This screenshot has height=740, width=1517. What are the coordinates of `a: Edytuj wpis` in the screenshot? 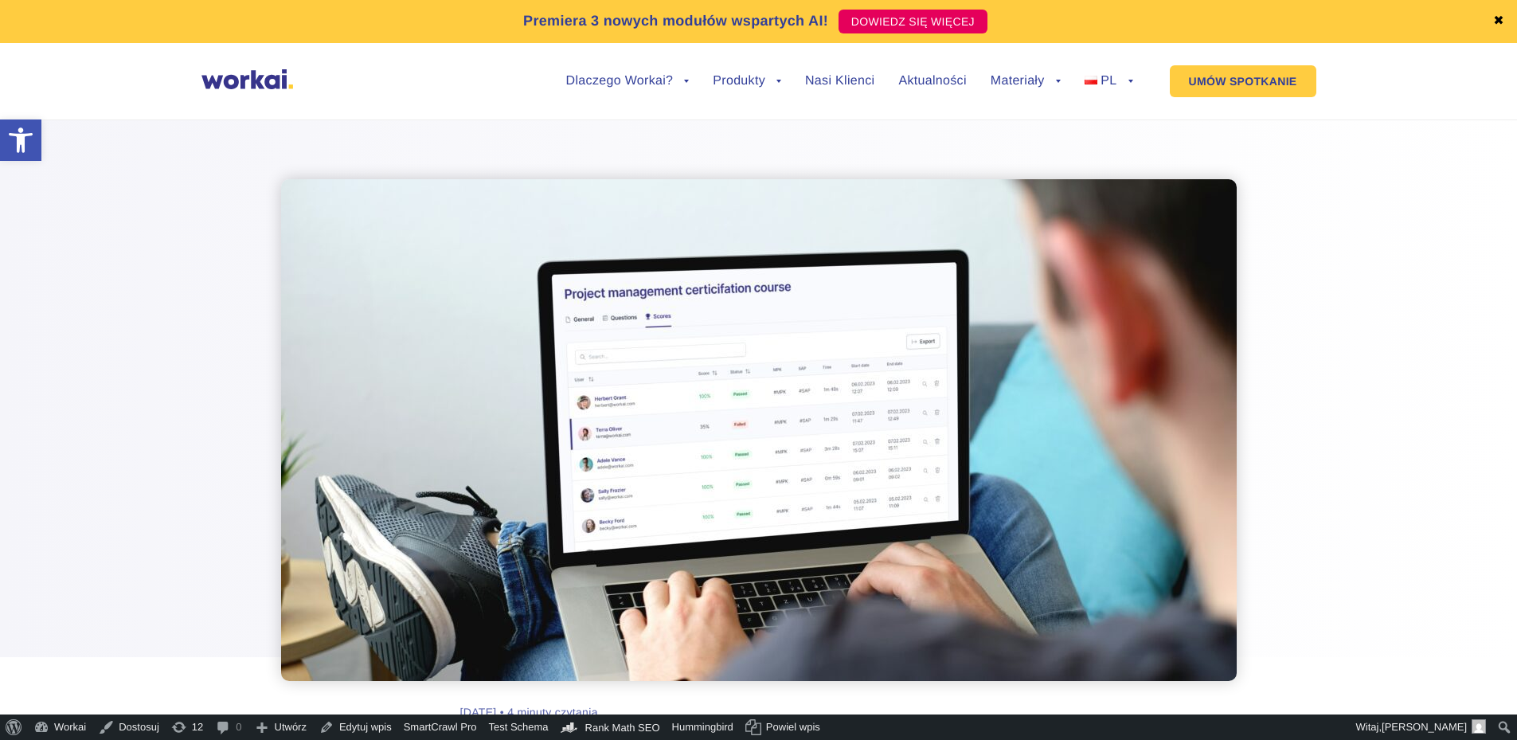 It's located at (355, 727).